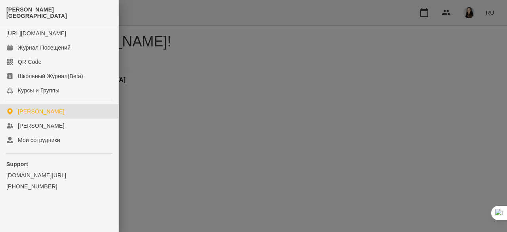 The height and width of the screenshot is (232, 507). I want to click on div: Курсы и Группы, so click(38, 90).